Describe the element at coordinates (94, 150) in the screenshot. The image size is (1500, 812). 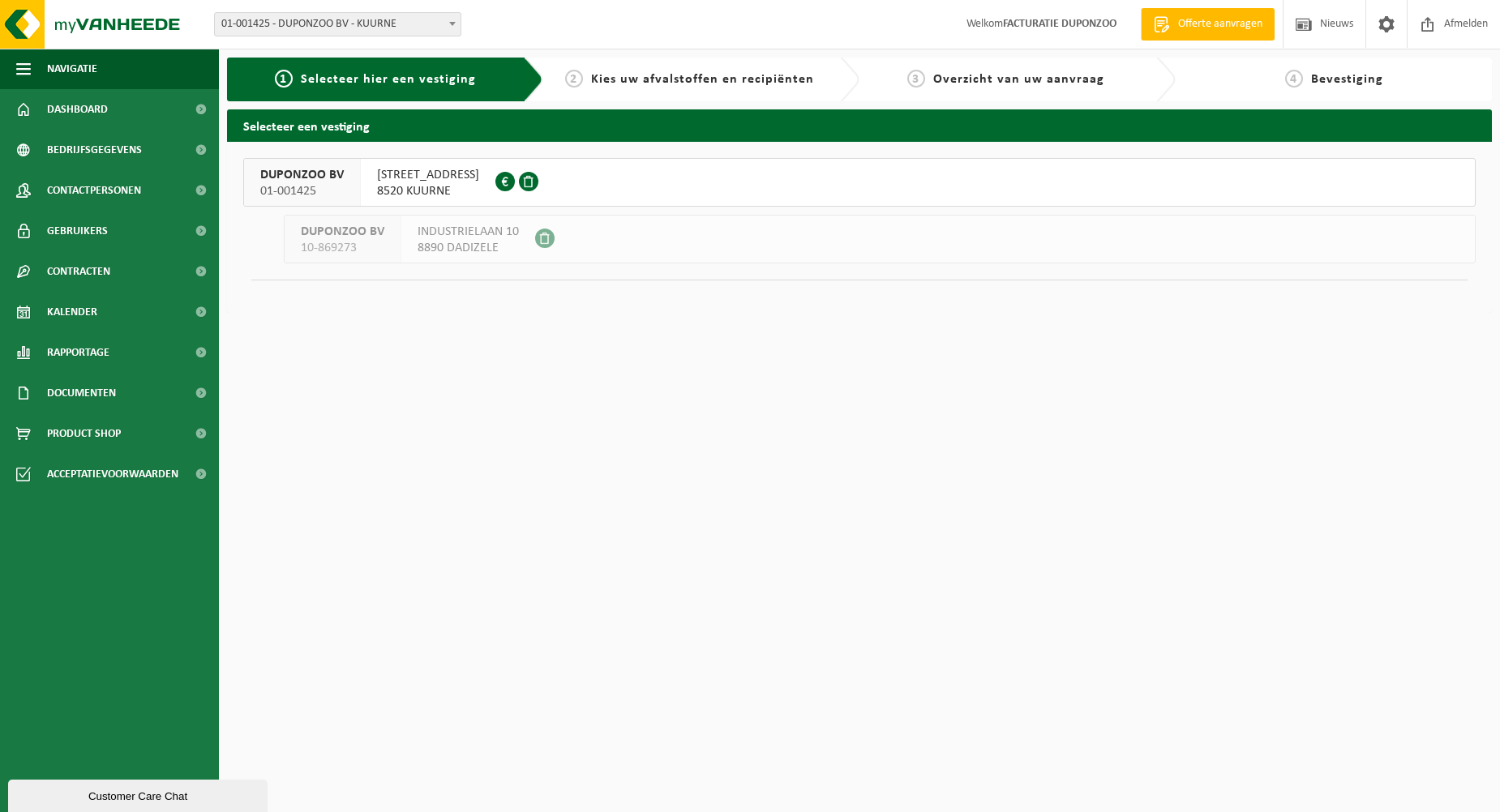
I see `span: Bedrijfsgegevens` at that location.